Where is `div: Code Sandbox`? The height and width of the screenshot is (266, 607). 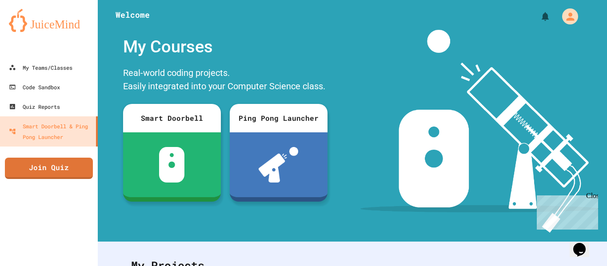 div: Code Sandbox is located at coordinates (34, 87).